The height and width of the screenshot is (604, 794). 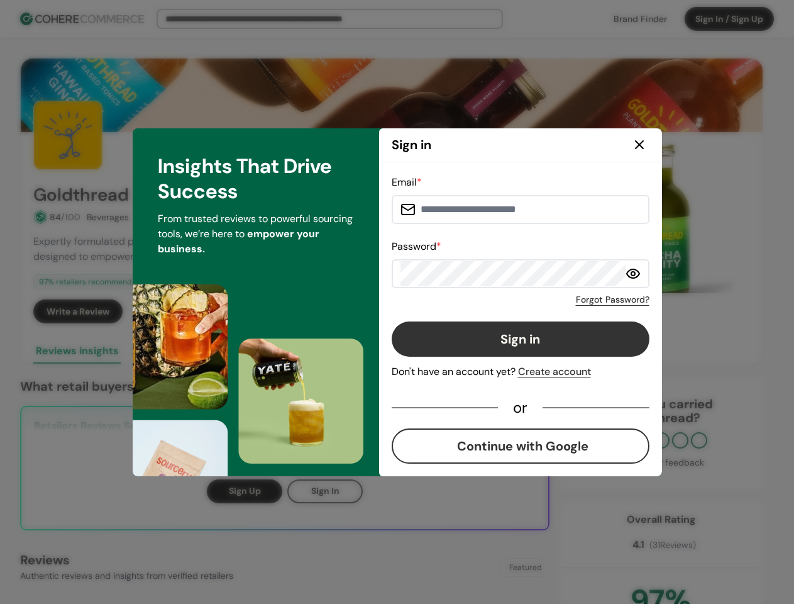 I want to click on label: Email, so click(x=407, y=182).